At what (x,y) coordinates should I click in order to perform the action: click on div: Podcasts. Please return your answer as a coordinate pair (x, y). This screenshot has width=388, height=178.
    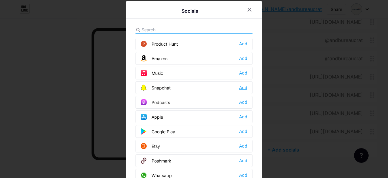
    Looking at the image, I should click on (155, 102).